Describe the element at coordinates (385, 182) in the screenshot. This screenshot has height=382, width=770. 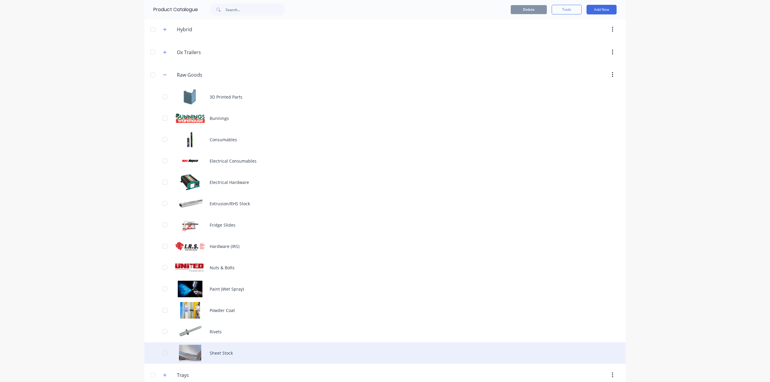
I see `div: Electrical HardwareElectrical Hardware` at that location.